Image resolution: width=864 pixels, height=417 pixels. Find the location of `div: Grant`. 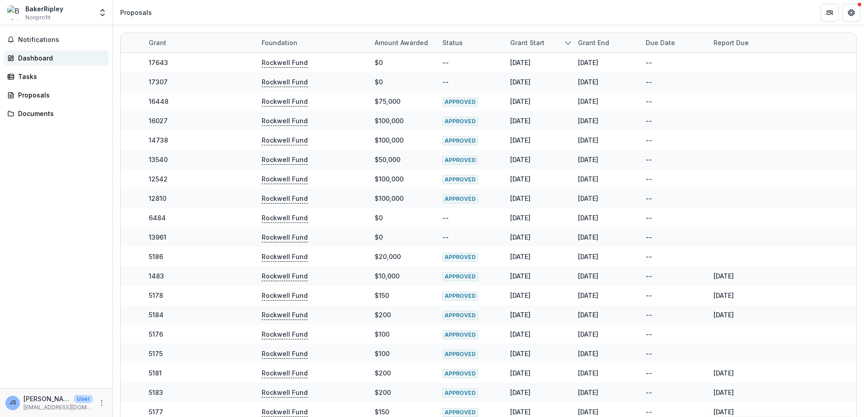

div: Grant is located at coordinates (200, 42).